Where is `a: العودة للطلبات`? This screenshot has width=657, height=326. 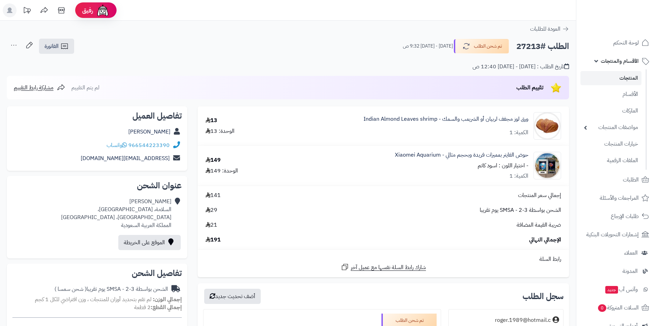
a: العودة للطلبات is located at coordinates (549, 29).